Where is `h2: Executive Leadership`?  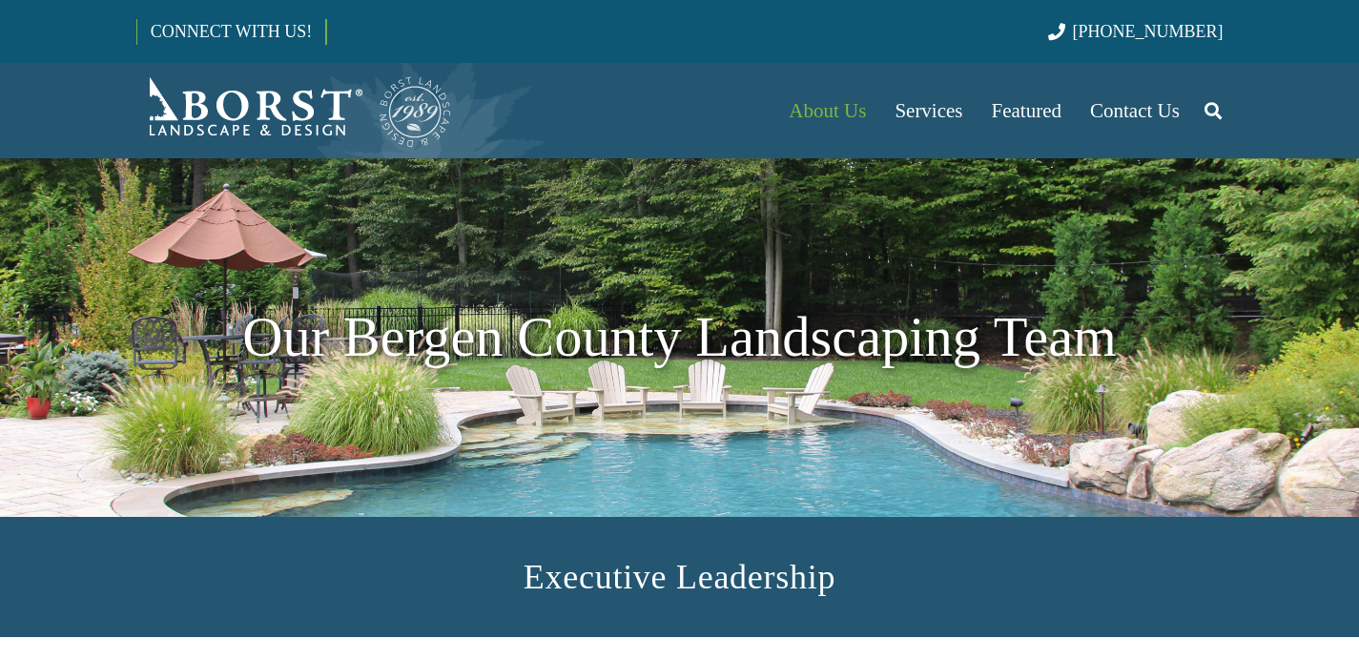 h2: Executive Leadership is located at coordinates (680, 577).